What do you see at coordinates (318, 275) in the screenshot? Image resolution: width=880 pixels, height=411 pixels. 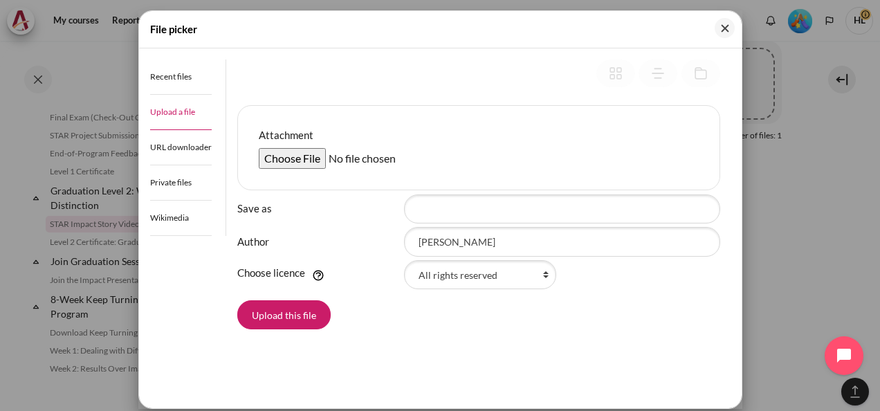 I see `img: Help with Choose licence` at bounding box center [318, 275].